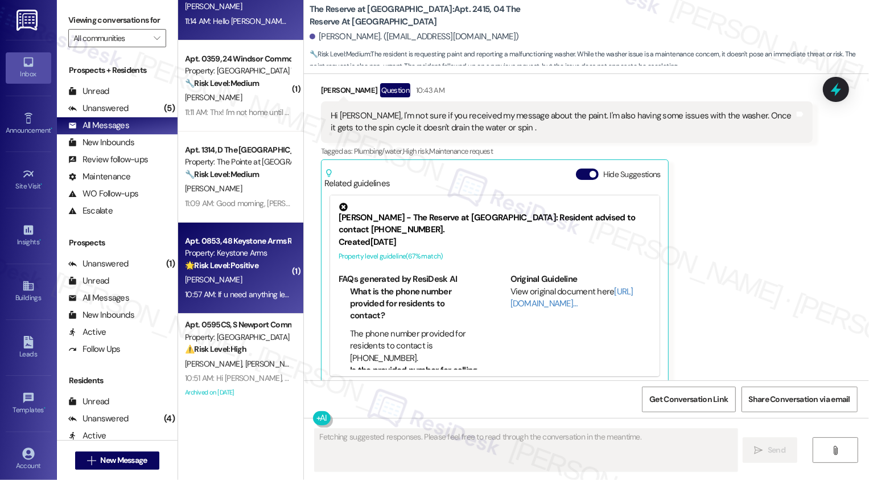 The height and width of the screenshot is (480, 869). I want to click on div: Escalate, so click(90, 210).